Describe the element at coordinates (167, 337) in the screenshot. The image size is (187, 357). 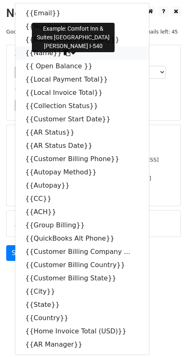
I see `div: Chat Widget` at that location.